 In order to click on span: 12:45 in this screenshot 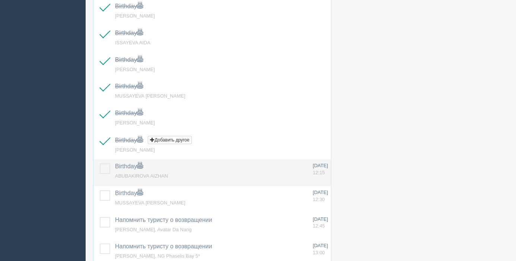, I will do `click(319, 226)`.